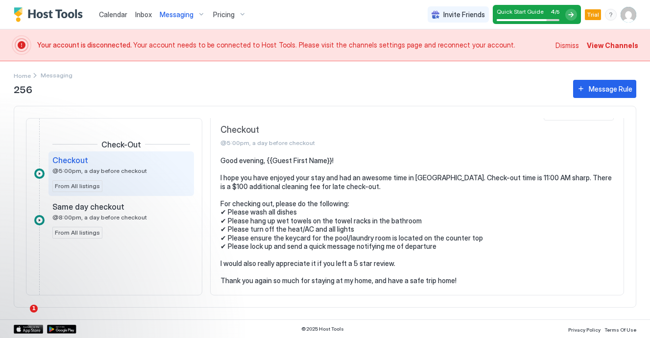 This screenshot has width=650, height=338. Describe the element at coordinates (34, 308) in the screenshot. I see `span: 1` at that location.